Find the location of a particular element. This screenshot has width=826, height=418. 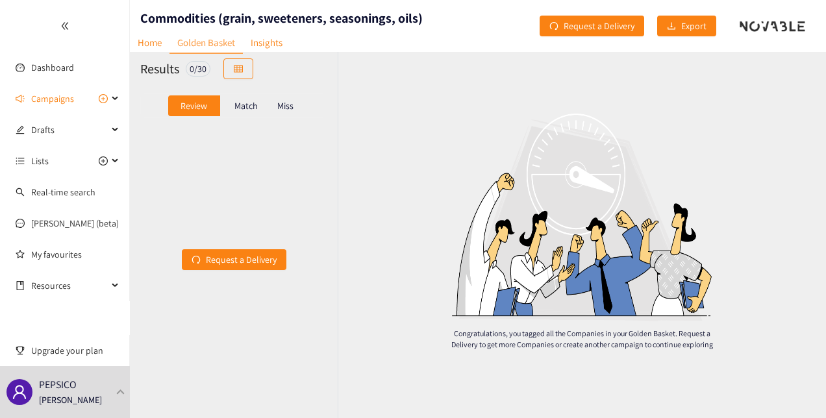

div: 0 / 30 is located at coordinates (198, 69).